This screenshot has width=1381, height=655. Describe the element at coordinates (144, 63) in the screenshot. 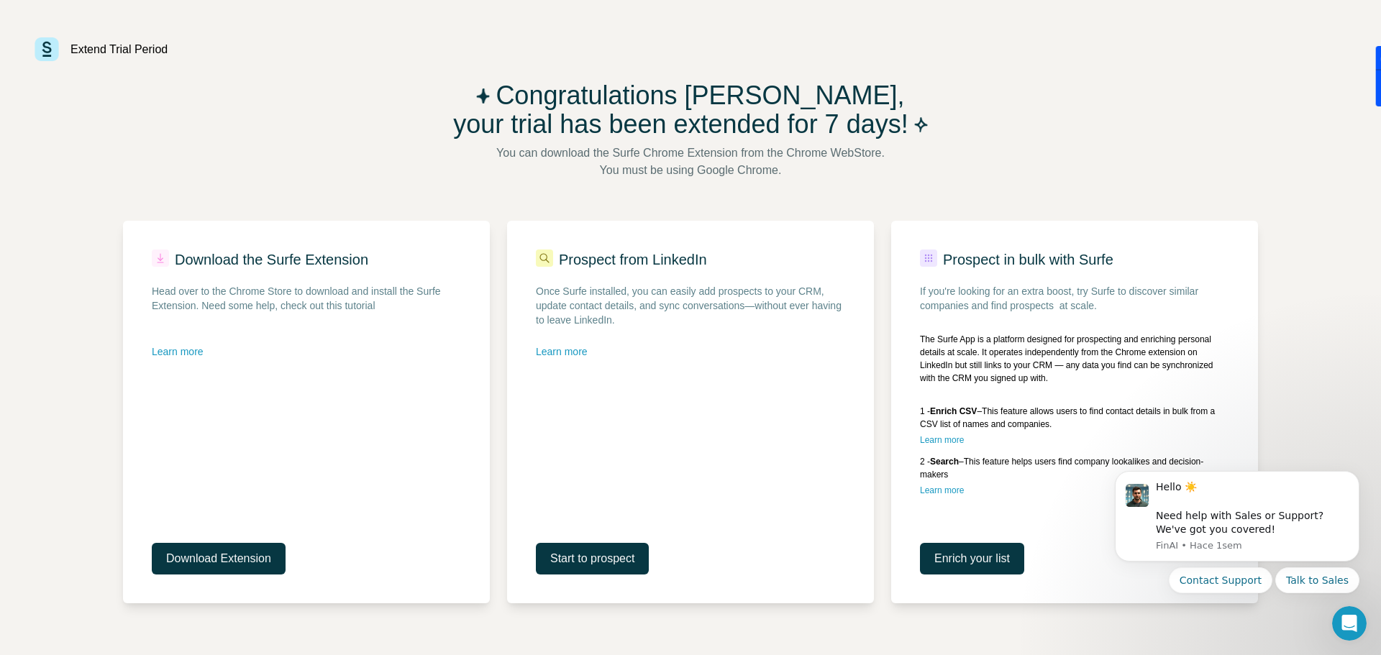

I see `div: message notification from FinAI, Hace 1sem. Hello ☀️ ​ Need help with Sales or Support? We've got...` at that location.